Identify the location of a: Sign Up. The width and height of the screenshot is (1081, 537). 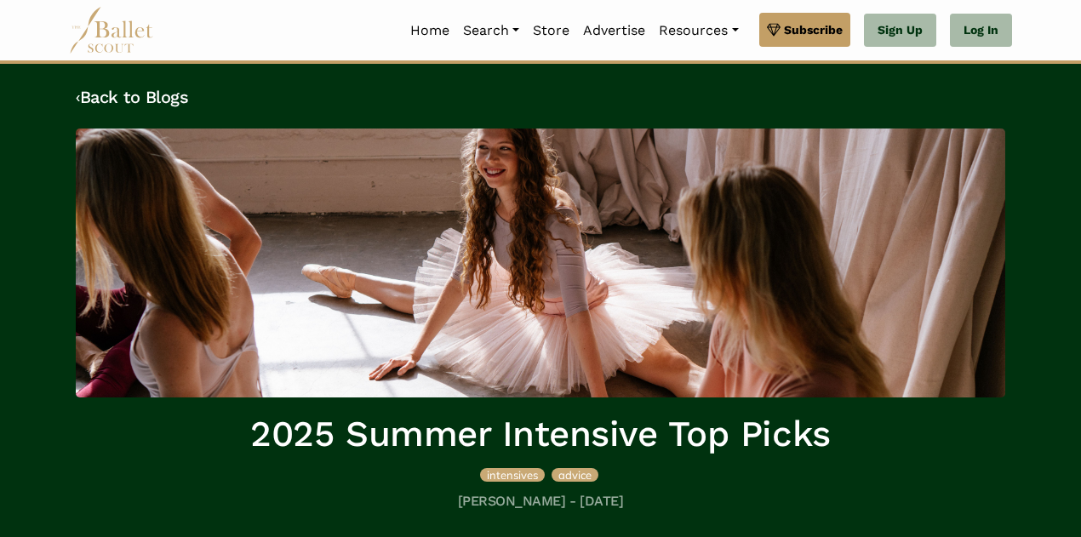
(900, 31).